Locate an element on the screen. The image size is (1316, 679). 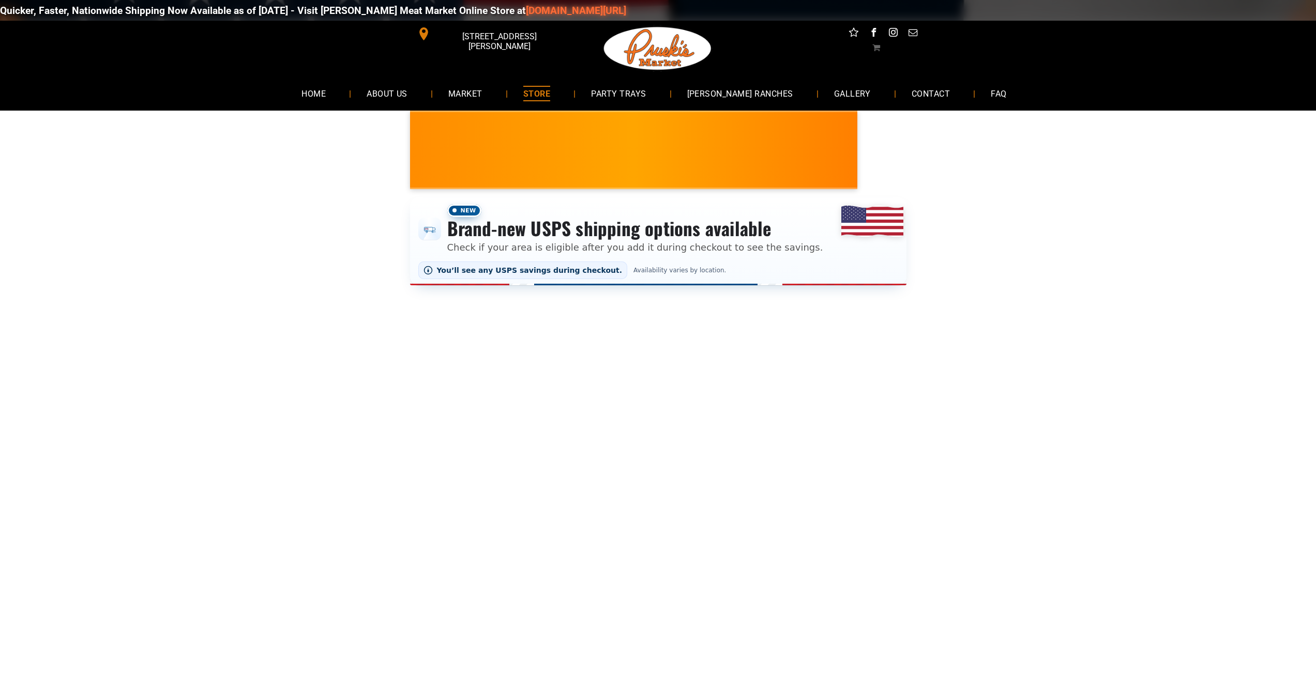
a: Social network is located at coordinates (854, 34).